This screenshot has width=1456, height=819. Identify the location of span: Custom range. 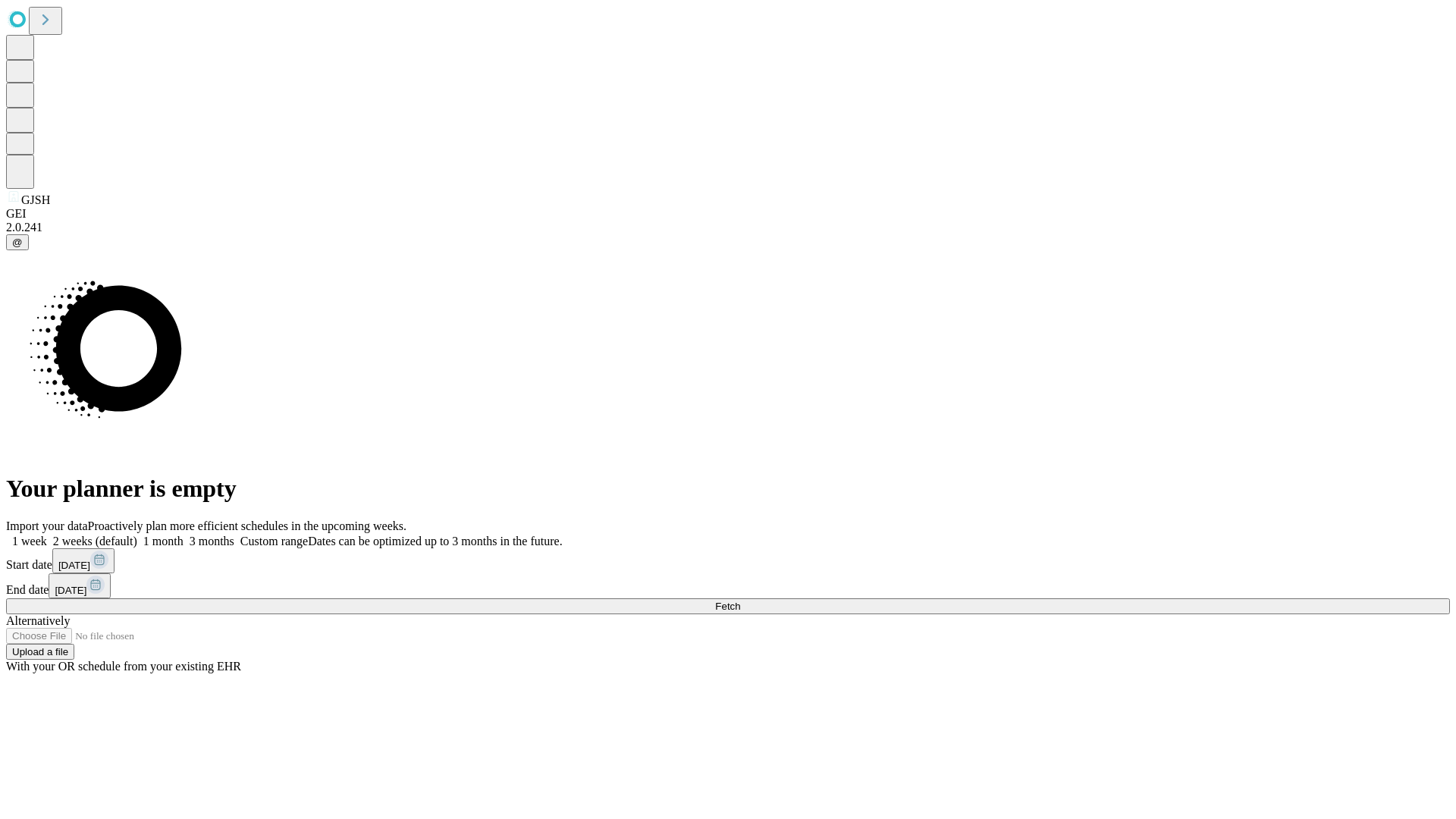
(274, 541).